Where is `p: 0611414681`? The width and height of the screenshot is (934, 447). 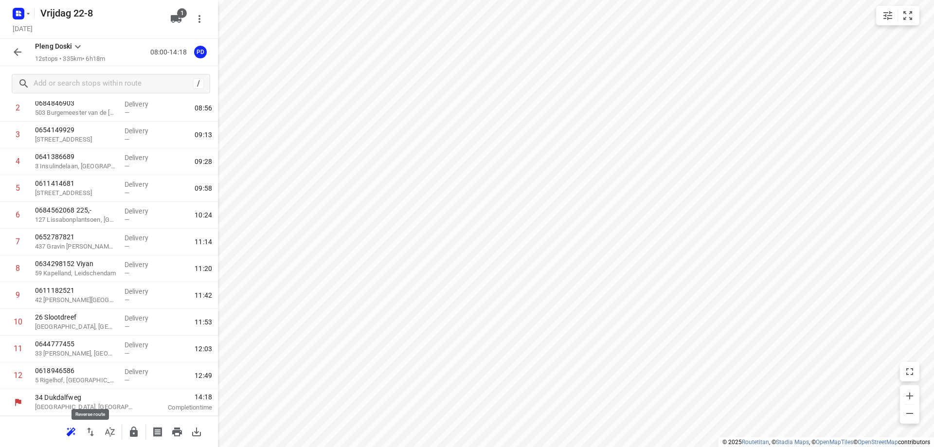 p: 0611414681 is located at coordinates (76, 183).